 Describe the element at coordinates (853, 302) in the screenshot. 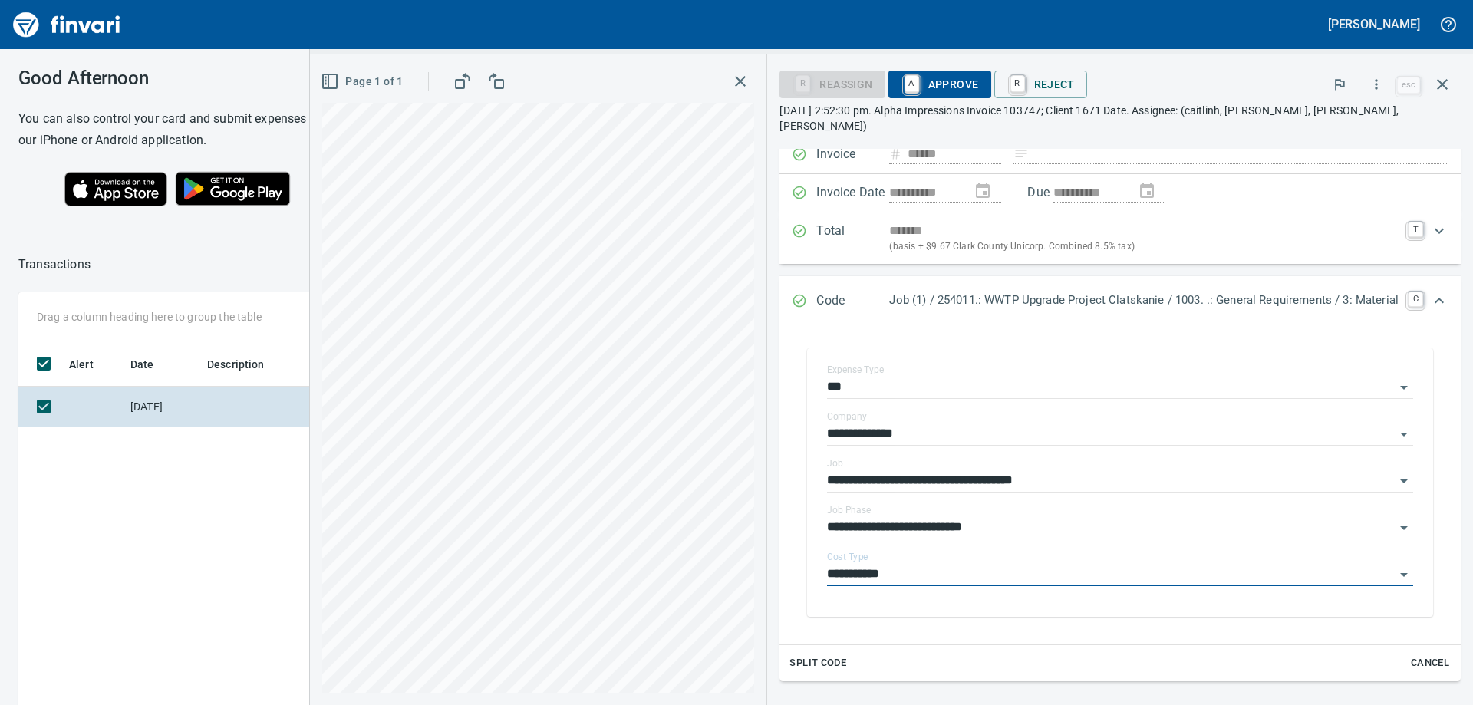

I see `p: Code` at that location.